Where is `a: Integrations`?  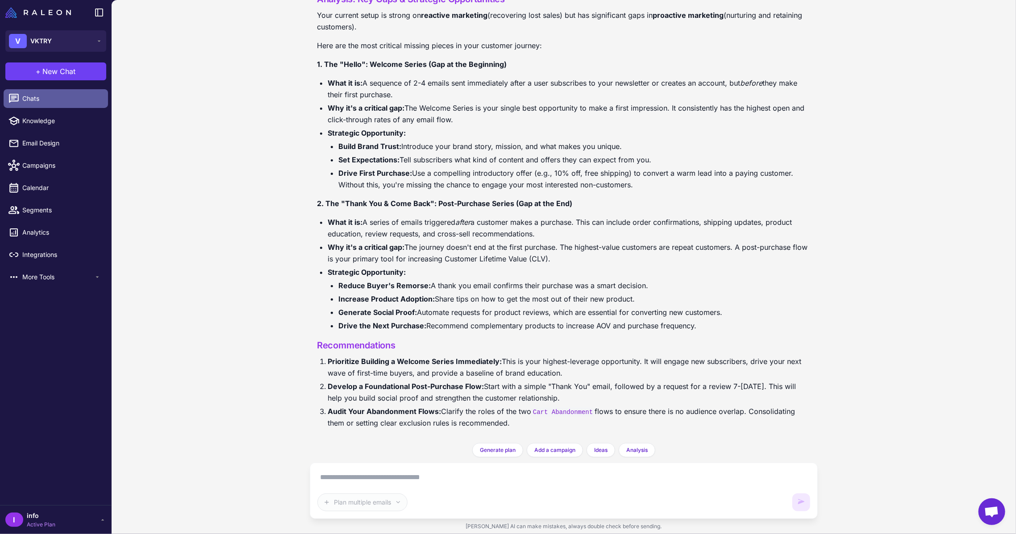
a: Integrations is located at coordinates (56, 255).